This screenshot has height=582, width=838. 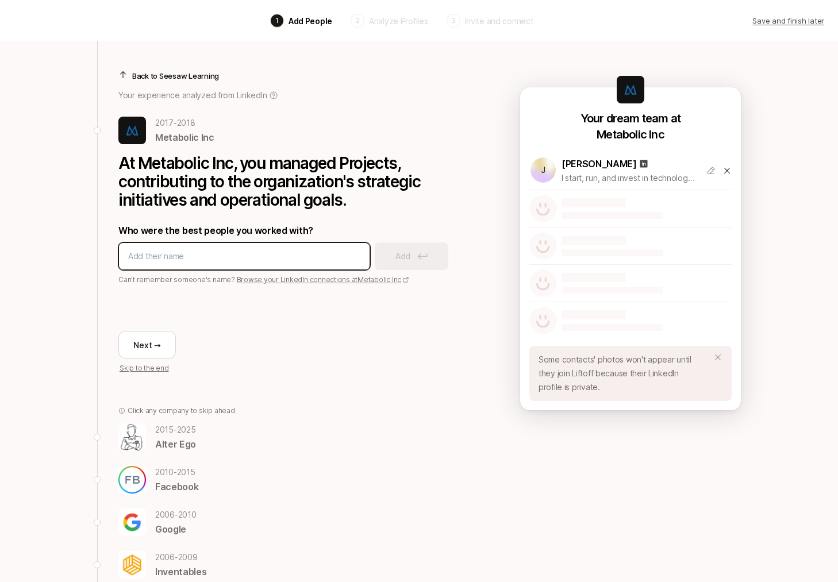 What do you see at coordinates (630, 118) in the screenshot?
I see `p: Your dream team at` at bounding box center [630, 118].